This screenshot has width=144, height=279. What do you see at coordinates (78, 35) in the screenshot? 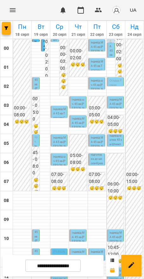
I see `h6: 21 серп` at bounding box center [78, 35].